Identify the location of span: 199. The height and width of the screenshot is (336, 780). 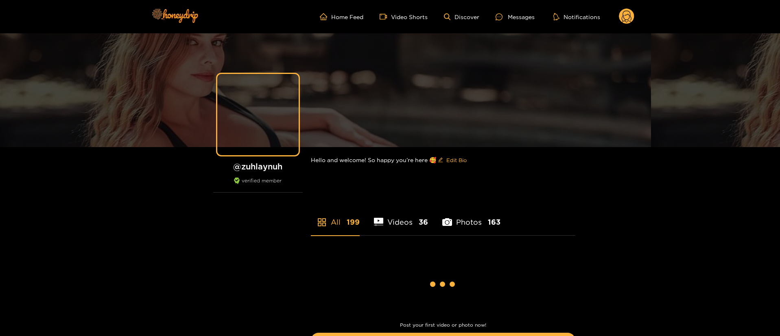
(353, 222).